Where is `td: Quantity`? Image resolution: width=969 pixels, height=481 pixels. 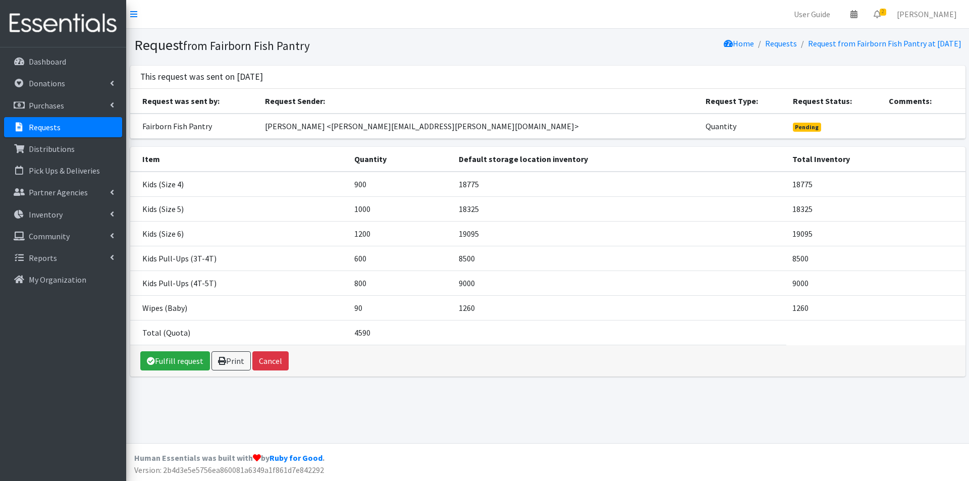 td: Quantity is located at coordinates (743, 126).